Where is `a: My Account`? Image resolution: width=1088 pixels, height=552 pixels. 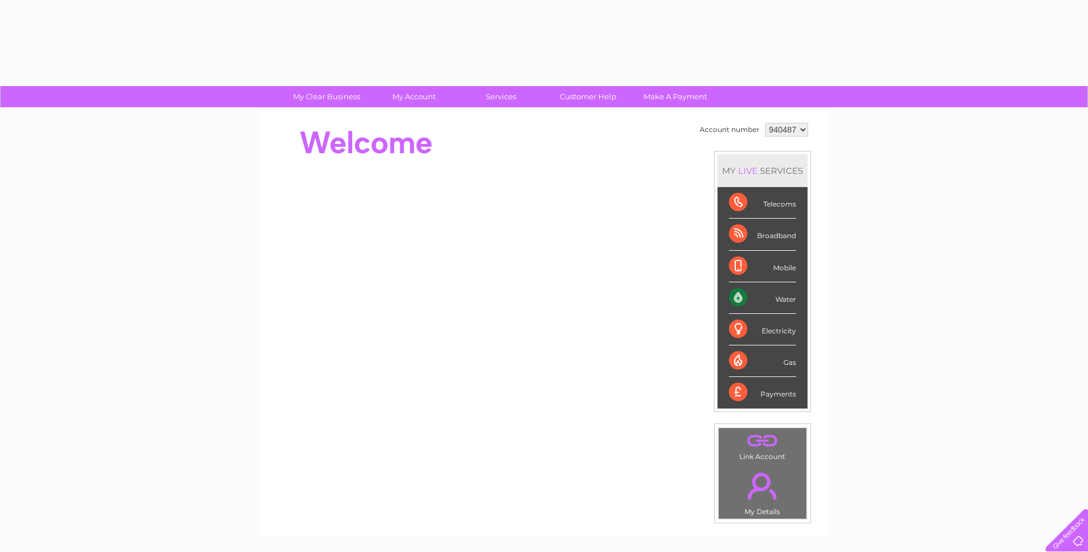
a: My Account is located at coordinates (413, 96).